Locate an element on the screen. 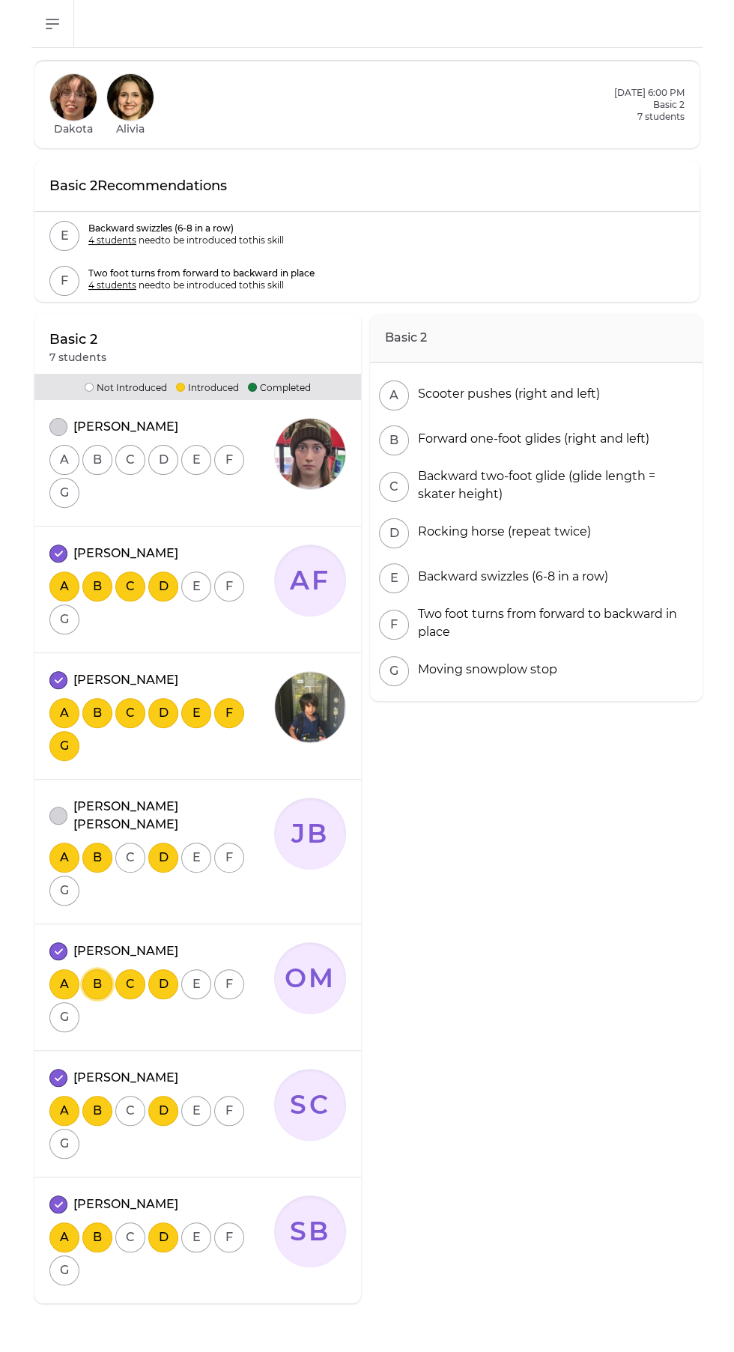 The height and width of the screenshot is (1352, 734). div: Two foot turns from forward to backward in place is located at coordinates (553, 623).